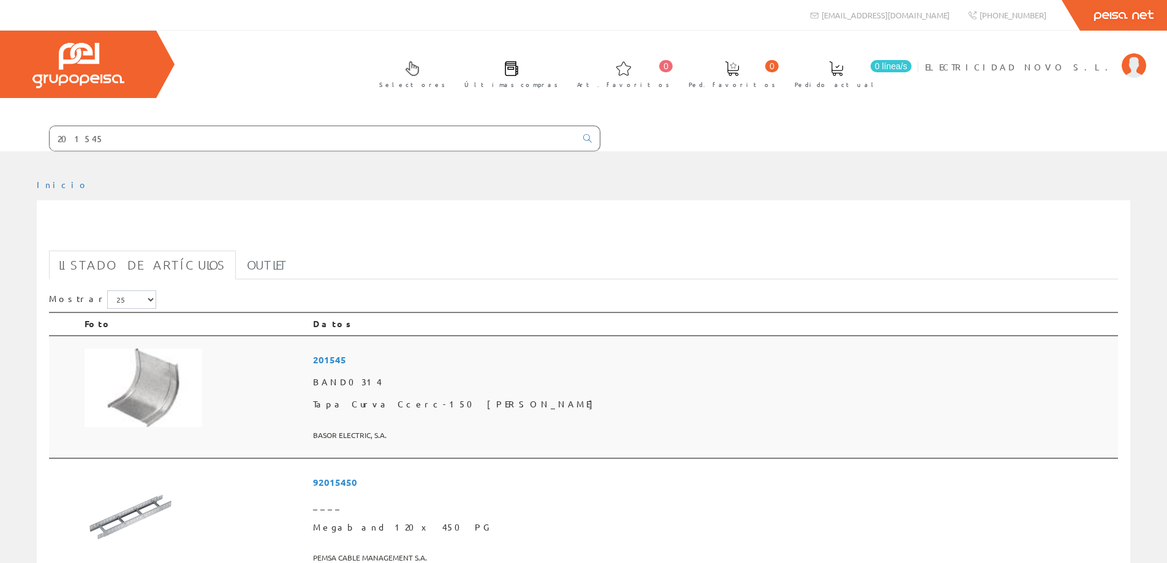  Describe the element at coordinates (713, 382) in the screenshot. I see `span: BAND0314` at that location.